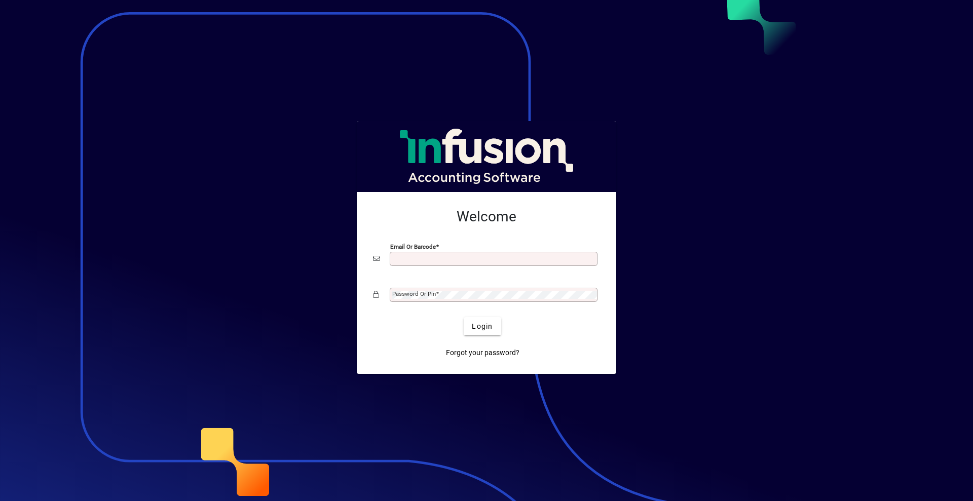  I want to click on button: Login, so click(482, 326).